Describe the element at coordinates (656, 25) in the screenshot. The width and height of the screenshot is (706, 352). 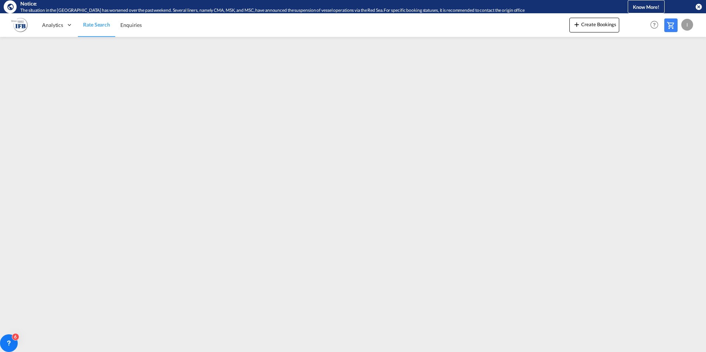
I see `div: Help` at that location.